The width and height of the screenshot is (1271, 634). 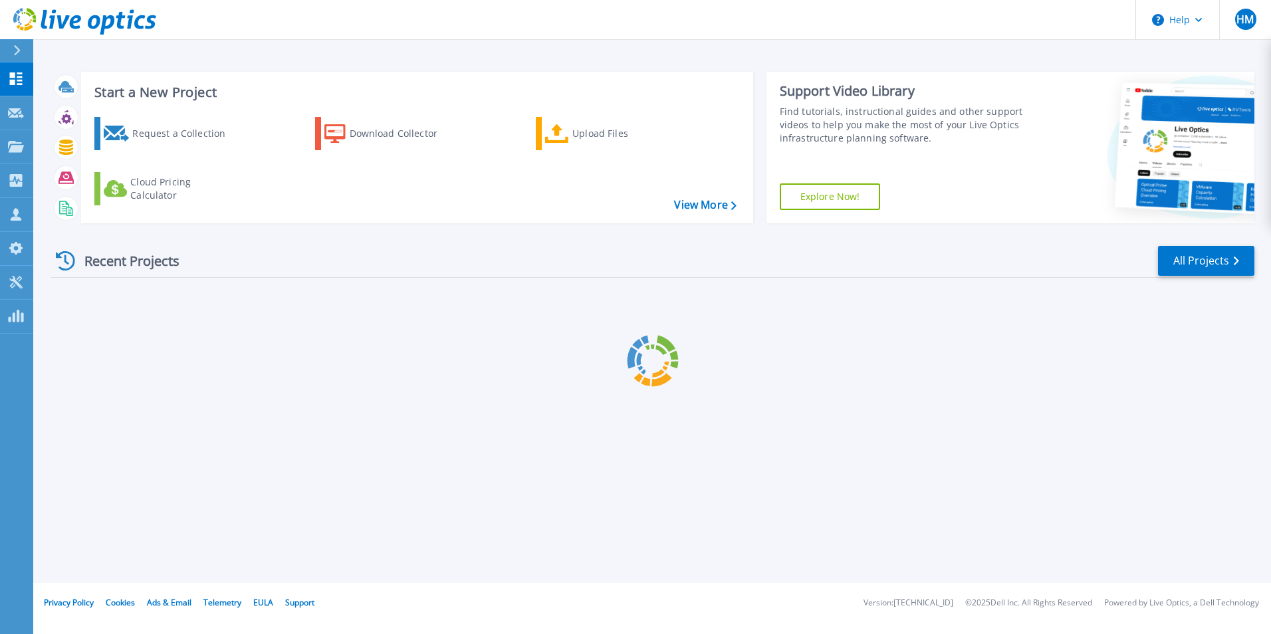 What do you see at coordinates (415, 92) in the screenshot?
I see `h3: Start a New Project` at bounding box center [415, 92].